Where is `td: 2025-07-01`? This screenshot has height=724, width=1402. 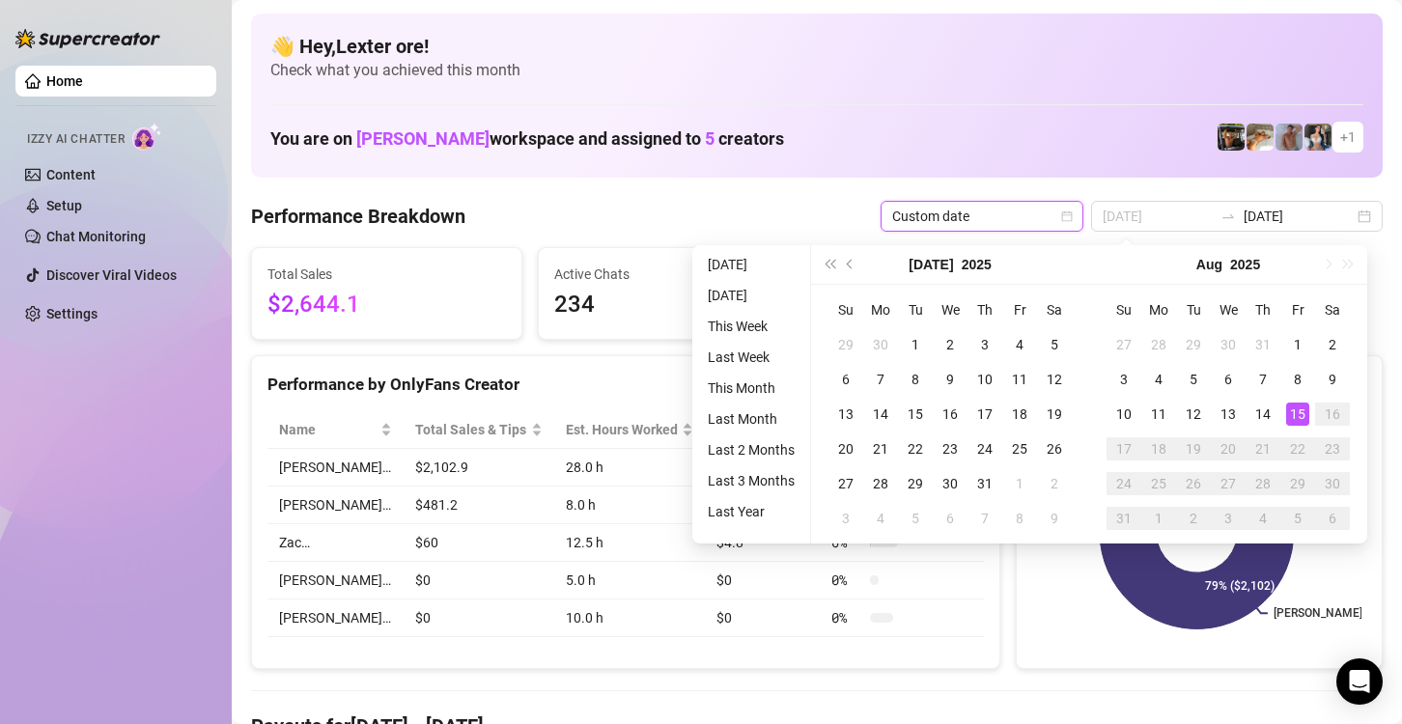
td: 2025-07-01 is located at coordinates (915, 345).